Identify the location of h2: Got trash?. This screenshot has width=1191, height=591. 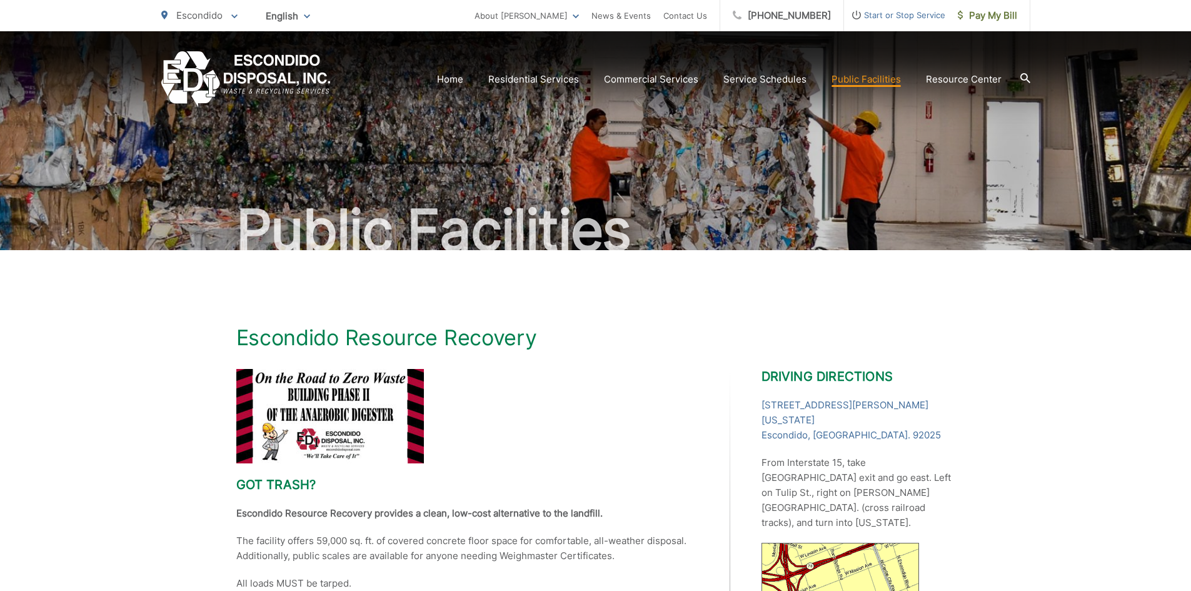
(467, 484).